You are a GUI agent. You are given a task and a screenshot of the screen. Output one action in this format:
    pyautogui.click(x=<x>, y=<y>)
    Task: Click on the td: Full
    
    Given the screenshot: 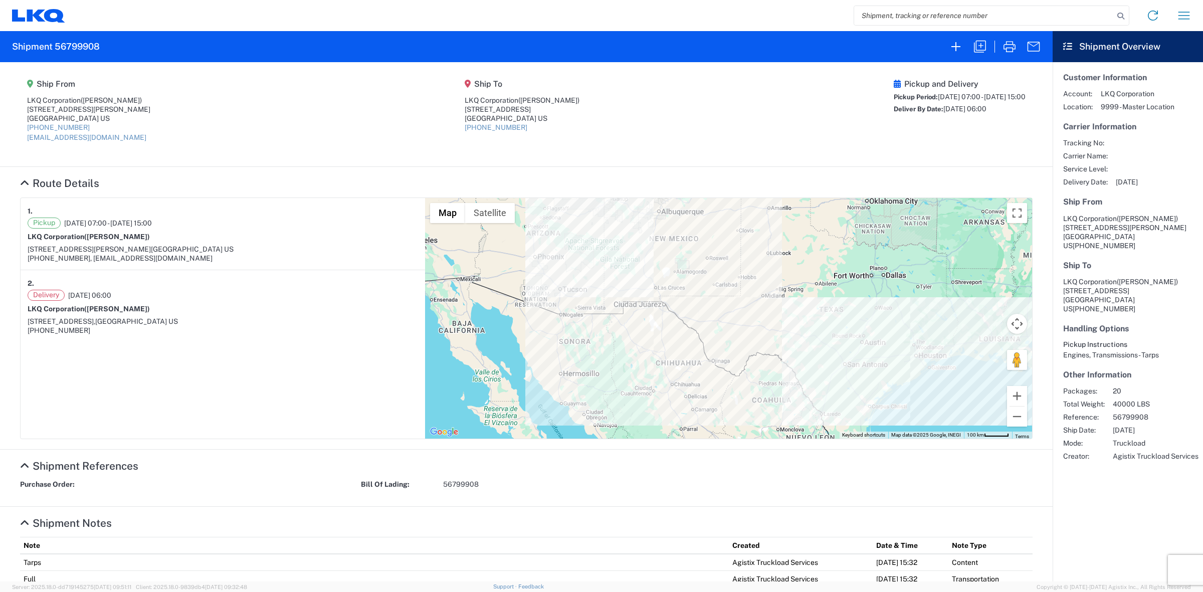 What is the action you would take?
    pyautogui.click(x=374, y=578)
    